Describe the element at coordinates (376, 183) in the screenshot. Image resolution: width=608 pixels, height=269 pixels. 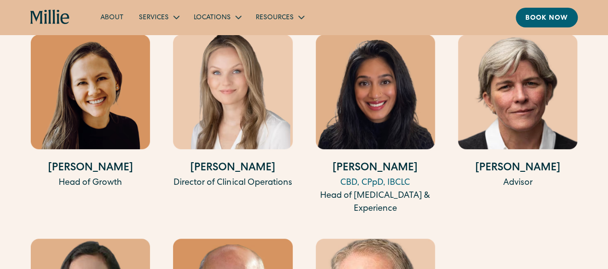
I see `div: CBD, CPpD, IBCLC` at that location.